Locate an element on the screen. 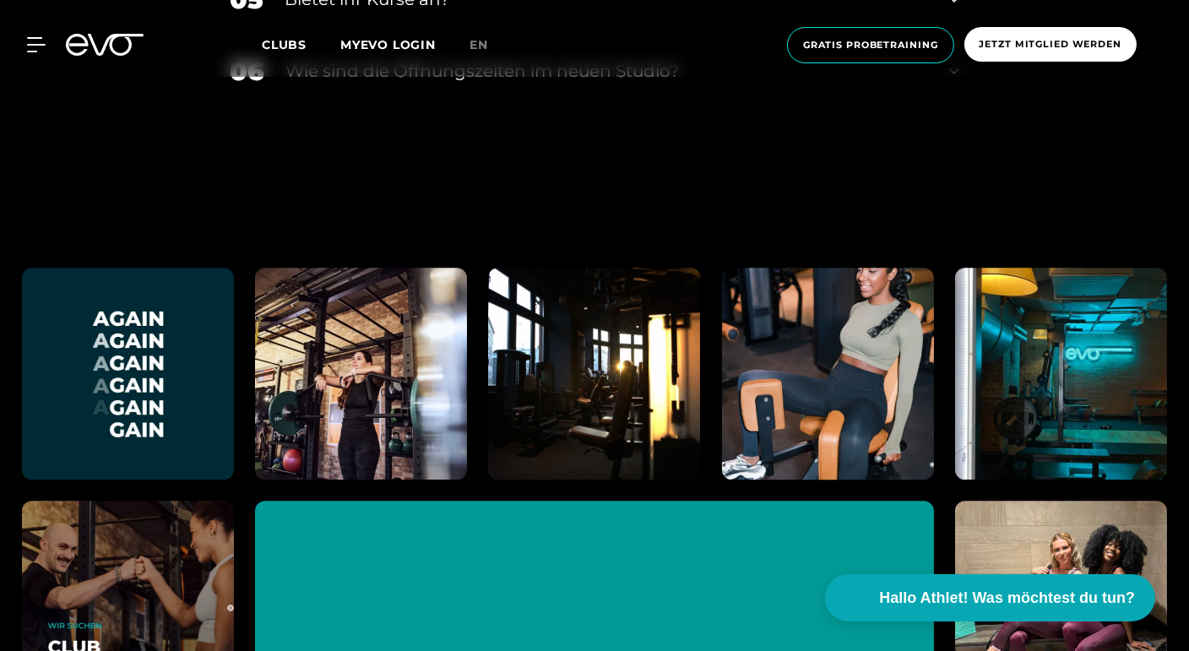  span: Clubs is located at coordinates (284, 45).